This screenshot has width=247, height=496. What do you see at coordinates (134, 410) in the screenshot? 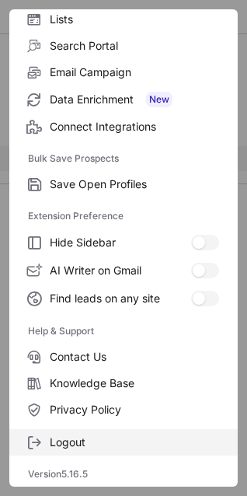
I see `span: Privacy Policy` at bounding box center [134, 410].